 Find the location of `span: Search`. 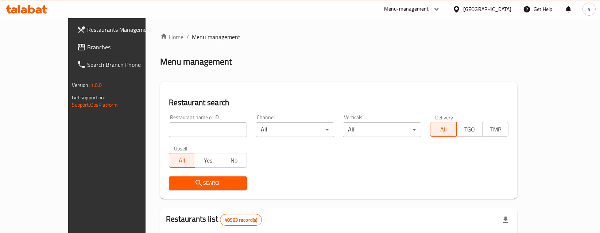

span: Search is located at coordinates (208, 183).